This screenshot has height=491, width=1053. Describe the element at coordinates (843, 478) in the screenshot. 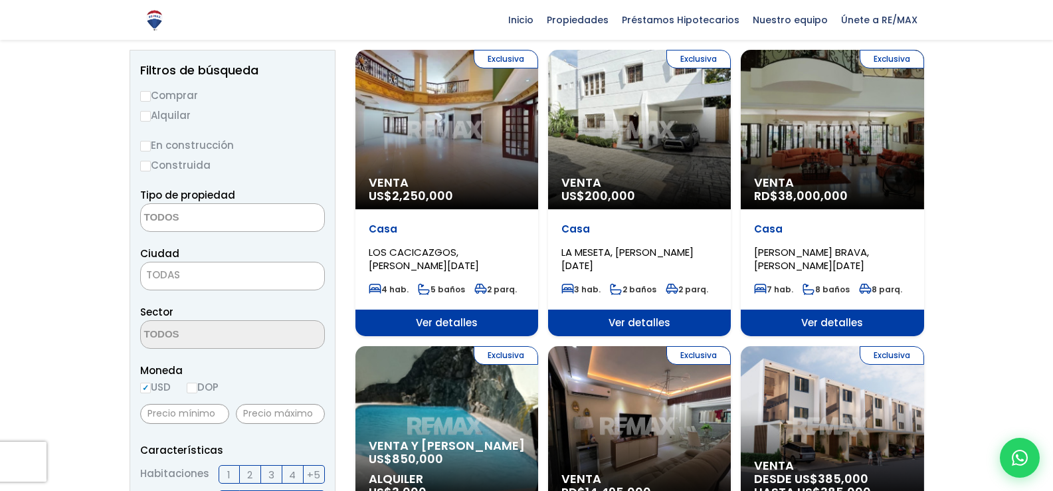

I see `span: 385,000` at that location.